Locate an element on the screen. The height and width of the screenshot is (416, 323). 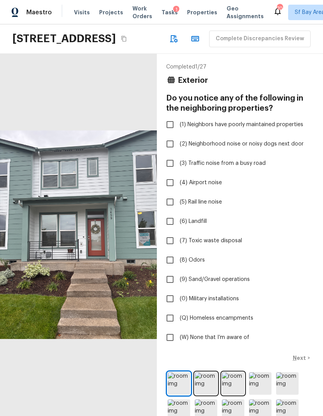
span: (0) Military installations is located at coordinates (209, 299).